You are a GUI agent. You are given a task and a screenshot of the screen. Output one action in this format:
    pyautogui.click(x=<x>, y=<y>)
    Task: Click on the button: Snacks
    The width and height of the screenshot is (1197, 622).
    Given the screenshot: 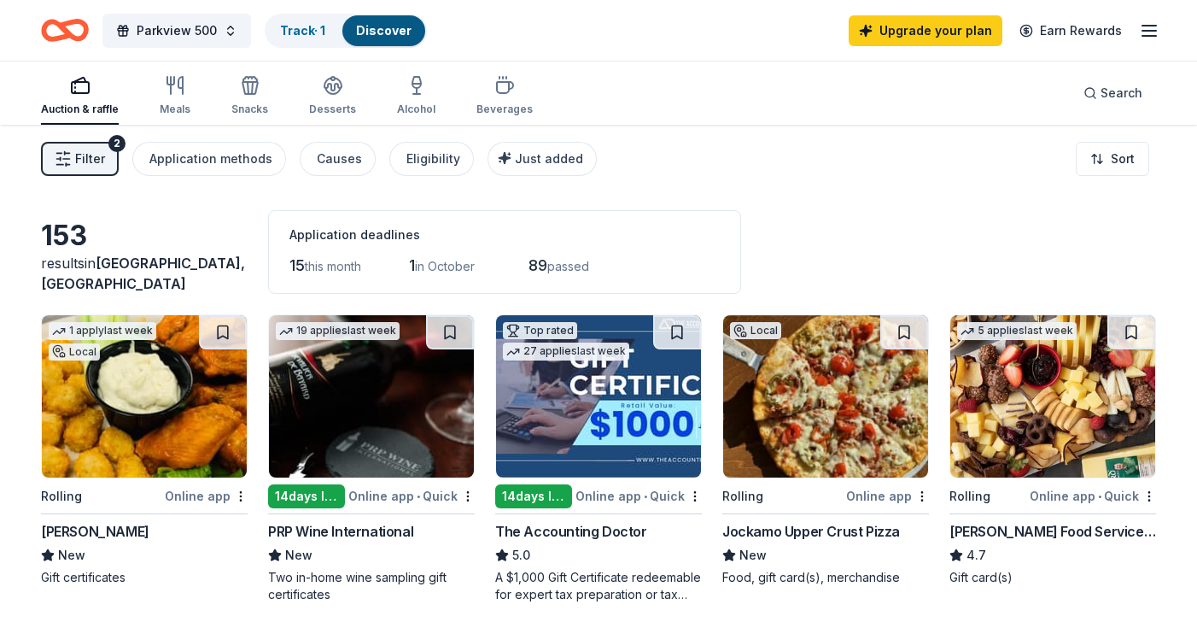 What is the action you would take?
    pyautogui.click(x=249, y=97)
    